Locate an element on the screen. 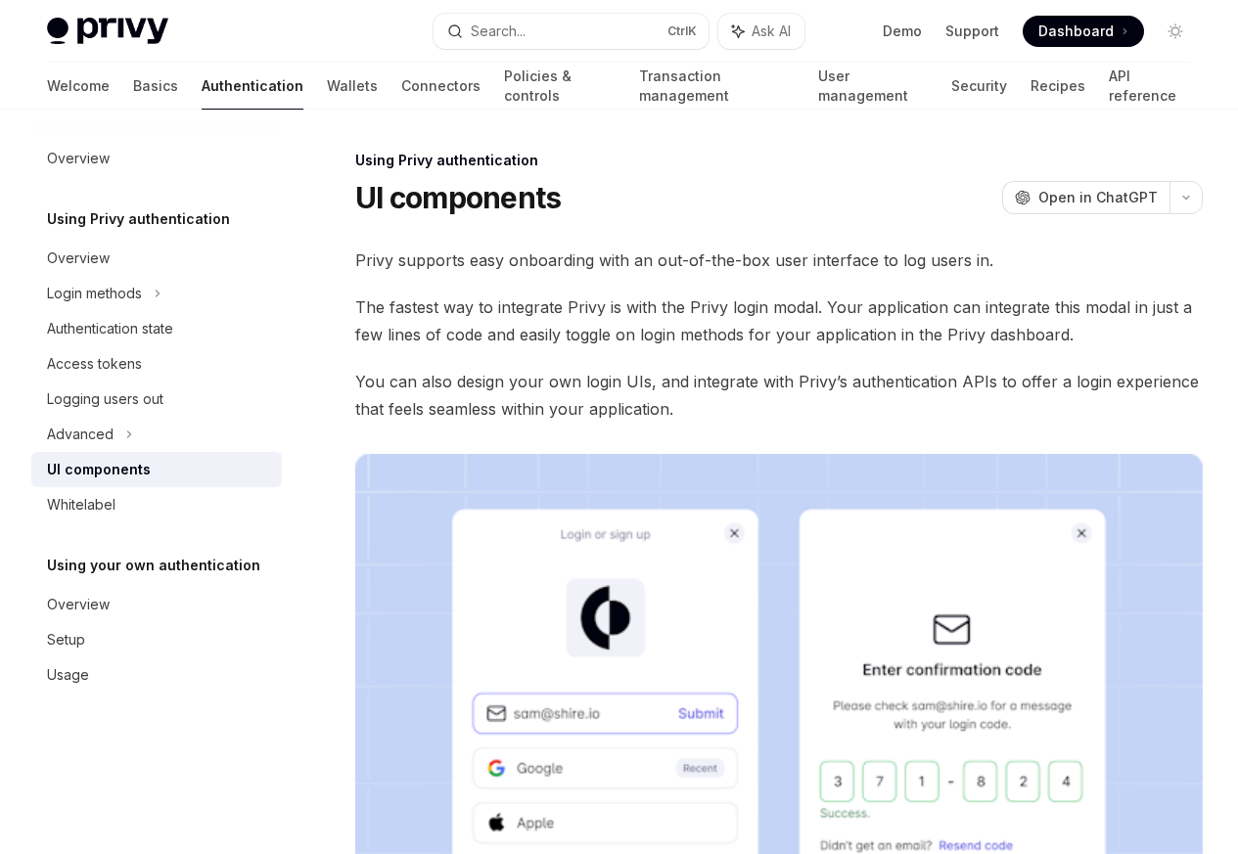 This screenshot has width=1238, height=854. a: Policies & controls is located at coordinates (560, 86).